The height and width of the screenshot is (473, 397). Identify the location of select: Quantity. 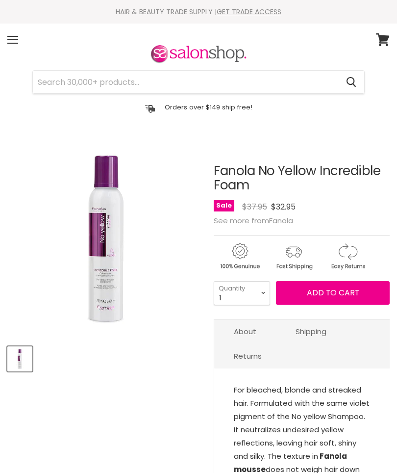
(242, 293).